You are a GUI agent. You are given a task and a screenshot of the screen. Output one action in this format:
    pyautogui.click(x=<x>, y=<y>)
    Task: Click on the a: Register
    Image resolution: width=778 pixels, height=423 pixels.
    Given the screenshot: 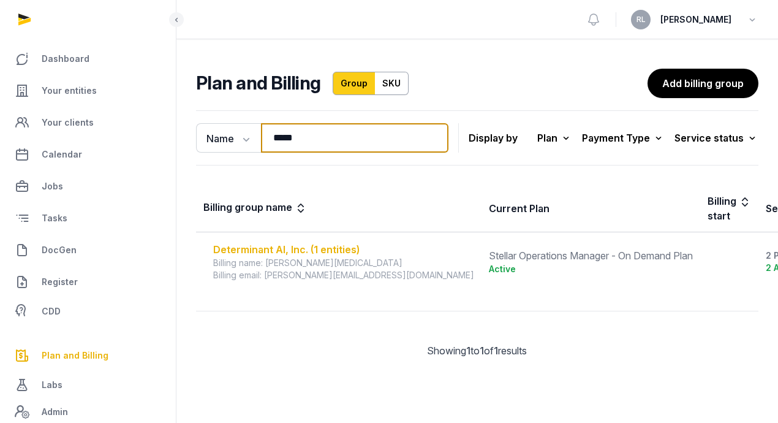 What is the action you would take?
    pyautogui.click(x=88, y=282)
    